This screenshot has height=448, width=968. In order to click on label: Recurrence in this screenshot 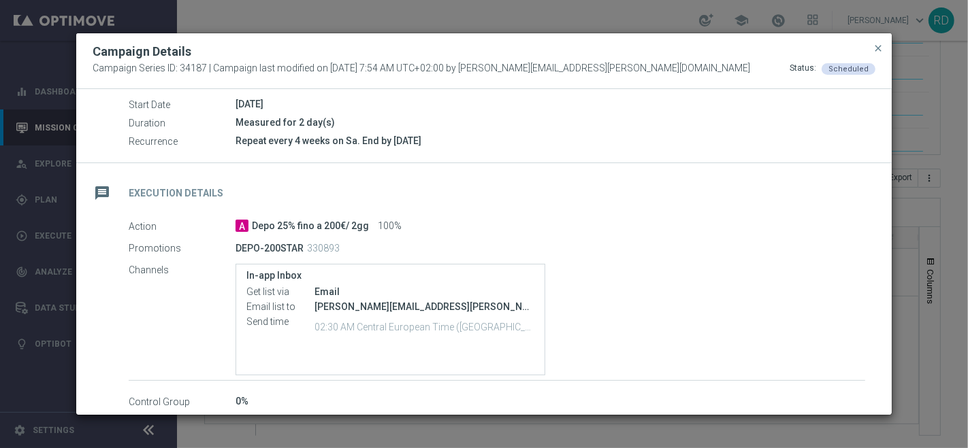, I will do `click(182, 142)`.